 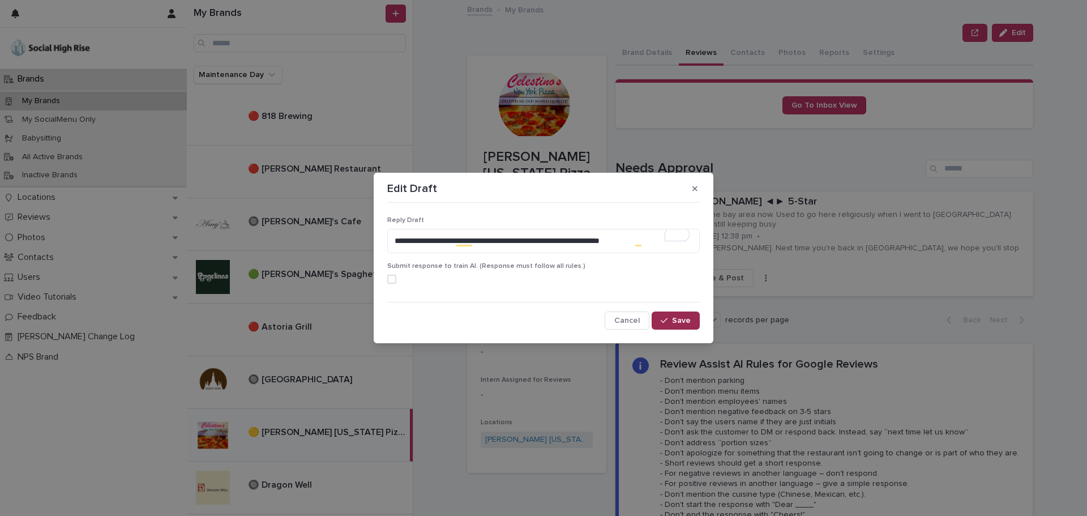 What do you see at coordinates (486, 266) in the screenshot?
I see `span: Submit response to train AI. (Response must follow all rules.)` at bounding box center [486, 266].